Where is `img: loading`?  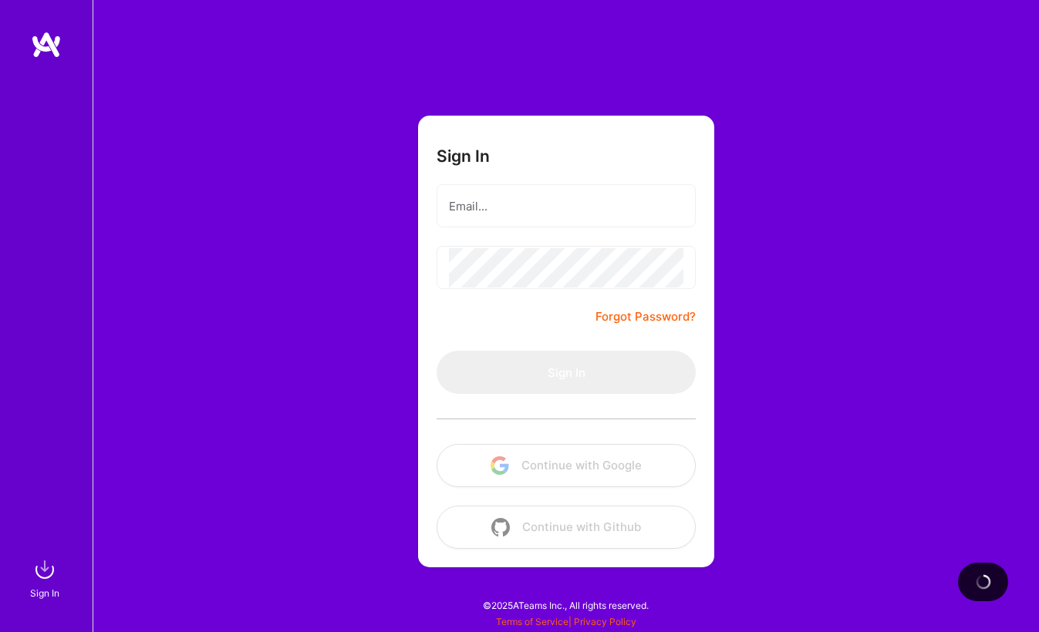 img: loading is located at coordinates (982, 581).